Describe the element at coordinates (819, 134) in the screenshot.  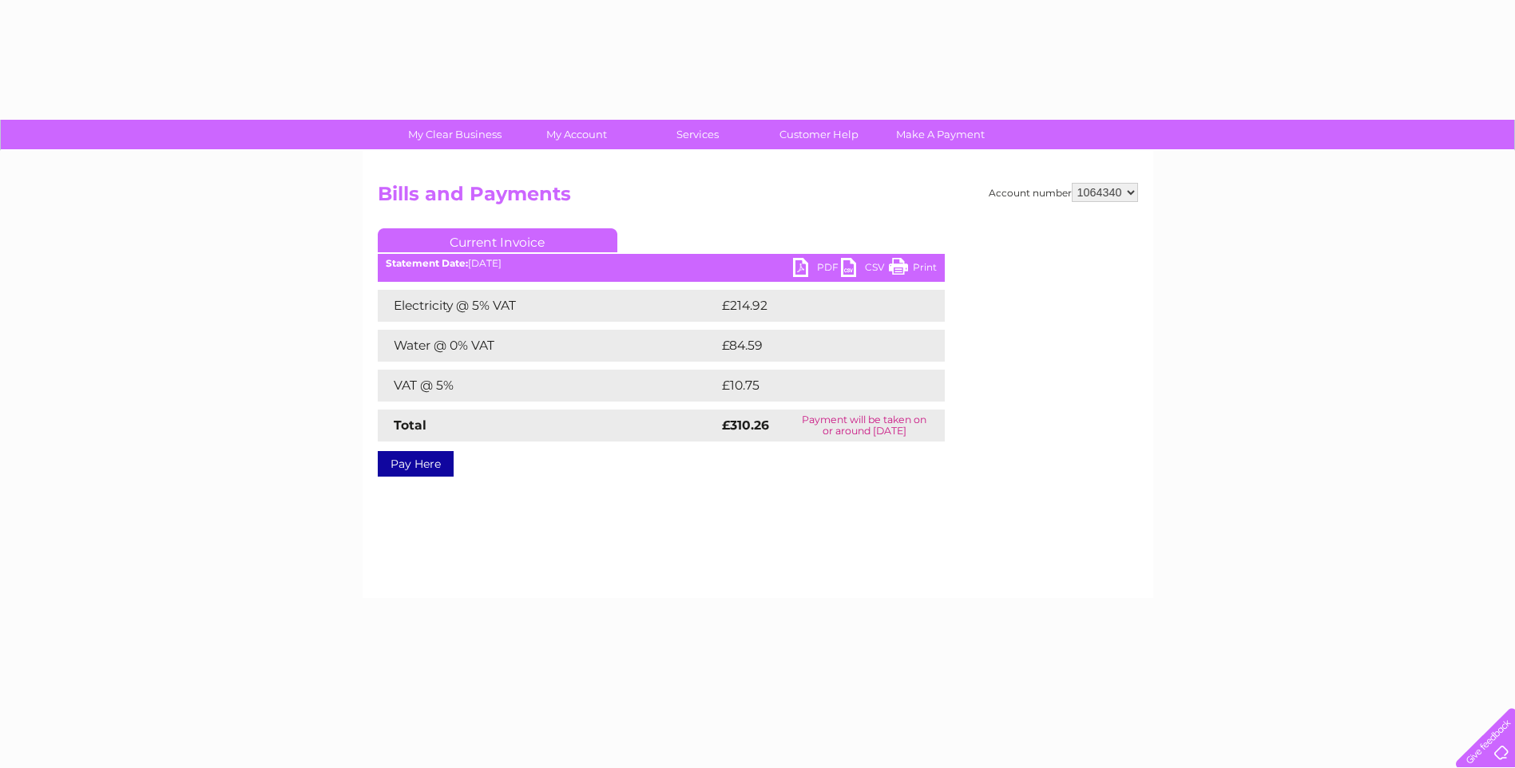
I see `a: Customer Help` at that location.